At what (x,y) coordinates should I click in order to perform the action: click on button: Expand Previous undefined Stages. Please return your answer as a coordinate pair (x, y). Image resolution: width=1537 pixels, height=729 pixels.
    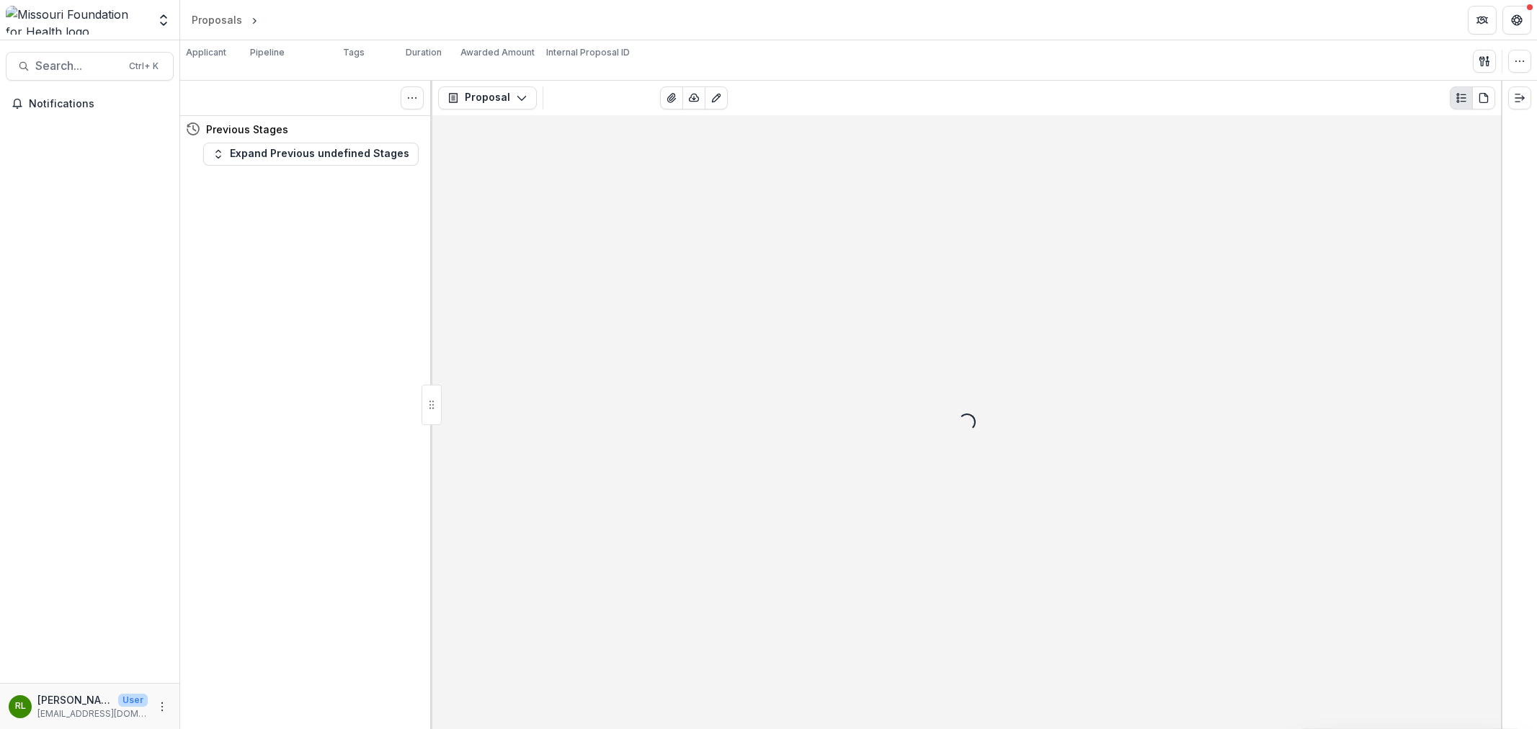
    Looking at the image, I should click on (310, 154).